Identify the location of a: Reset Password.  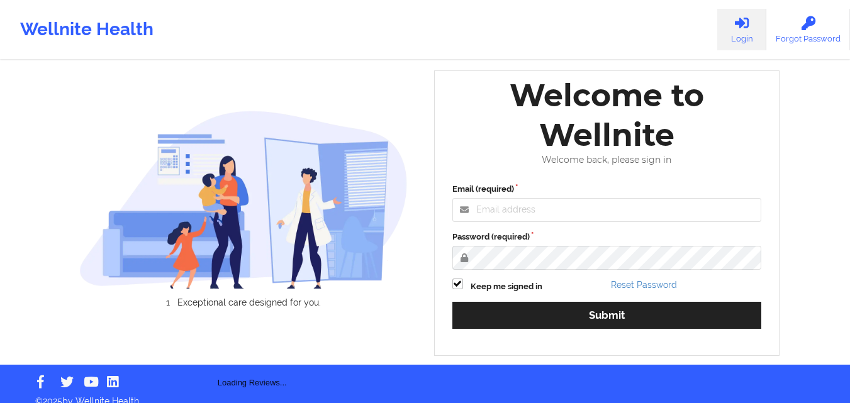
(644, 285).